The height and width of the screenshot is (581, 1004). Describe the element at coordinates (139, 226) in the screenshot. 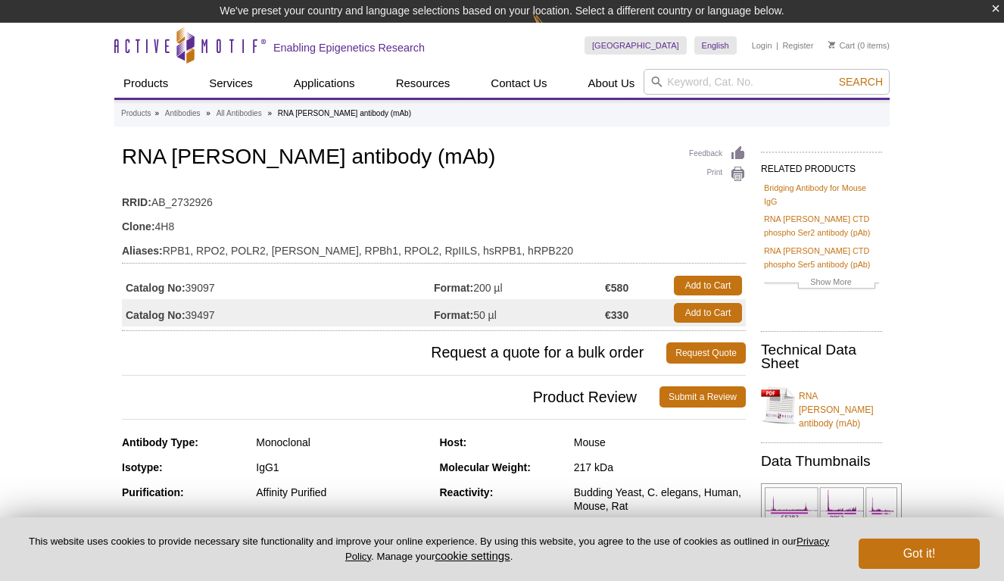

I see `strong: Clone:` at that location.